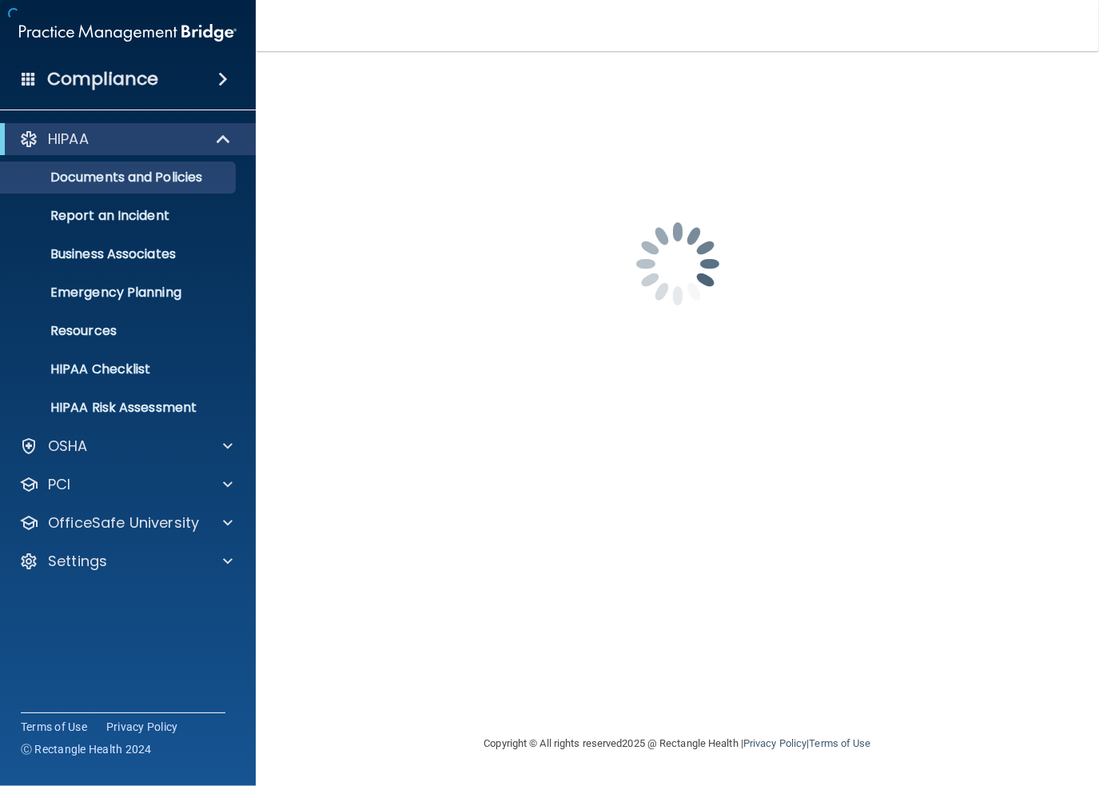 Image resolution: width=1099 pixels, height=786 pixels. I want to click on img: PMB logo, so click(128, 33).